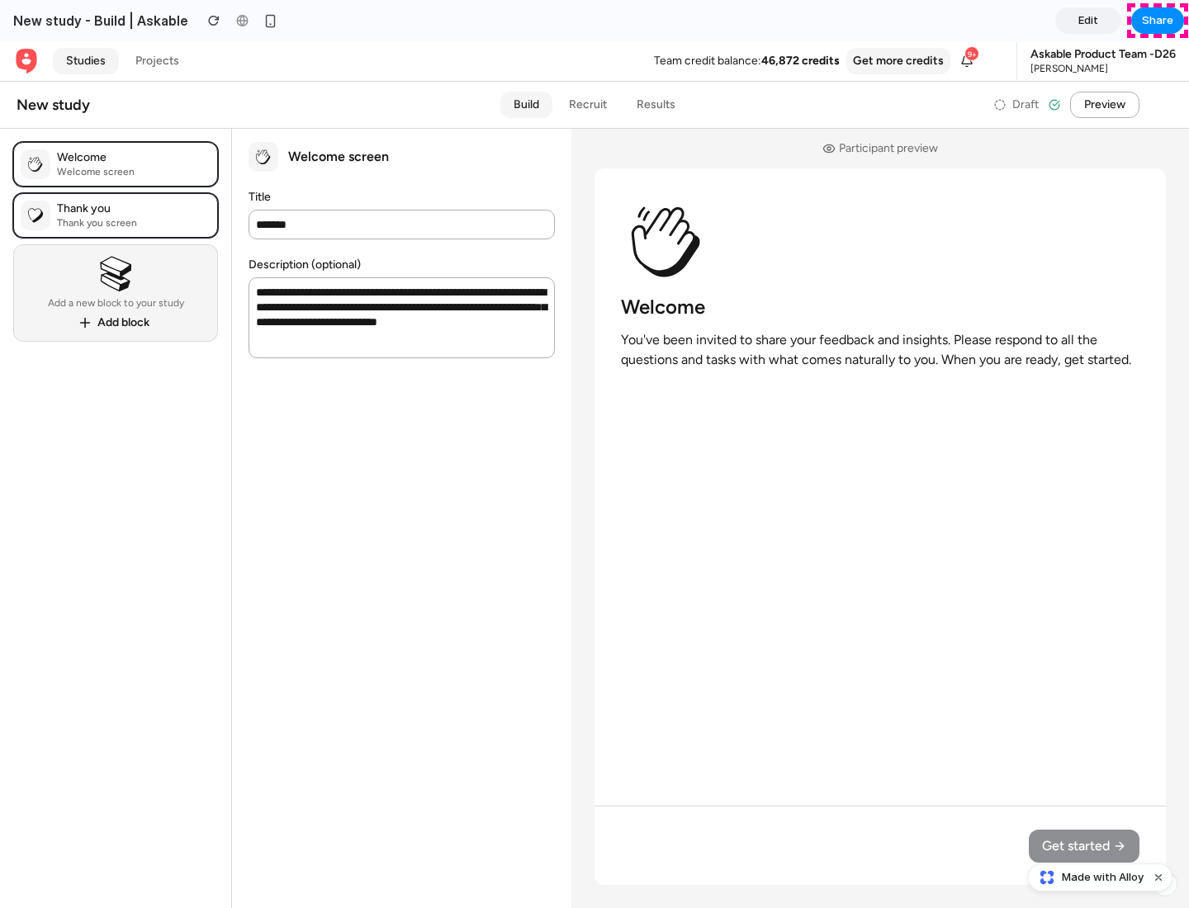 Image resolution: width=1189 pixels, height=908 pixels. Describe the element at coordinates (96, 116) in the screenshot. I see `div: Welcome` at that location.